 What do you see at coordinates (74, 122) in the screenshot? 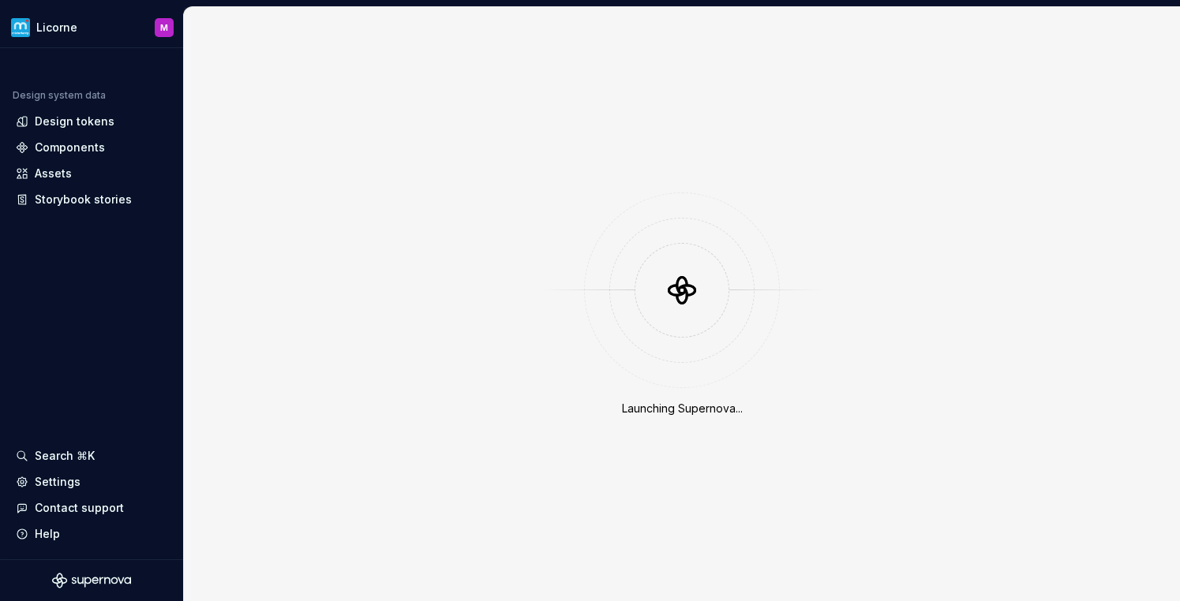
I see `div: Design tokens` at bounding box center [74, 122].